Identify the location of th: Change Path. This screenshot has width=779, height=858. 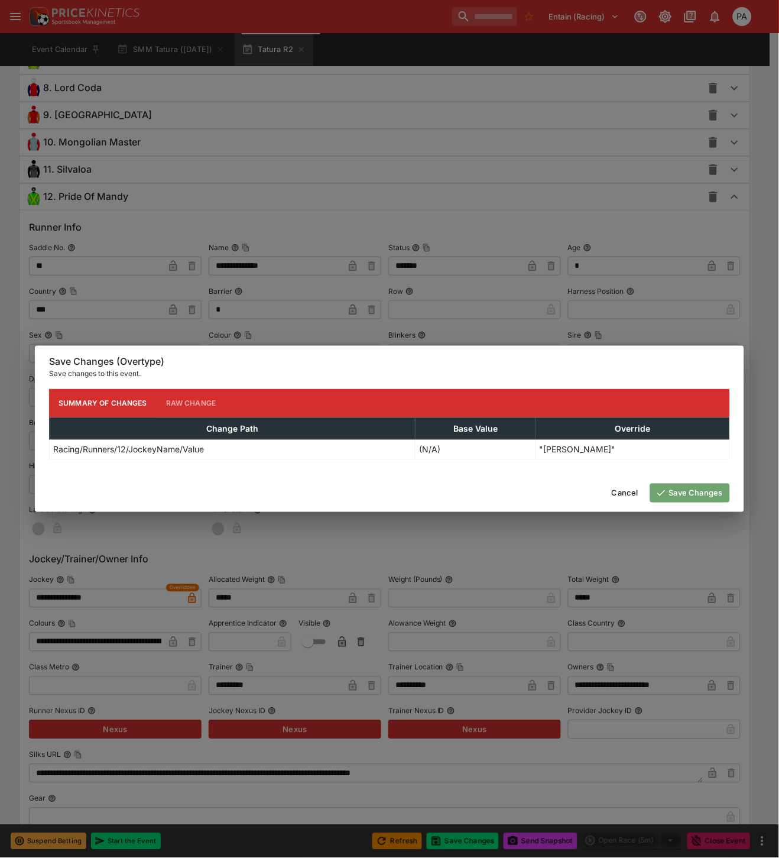
(232, 428).